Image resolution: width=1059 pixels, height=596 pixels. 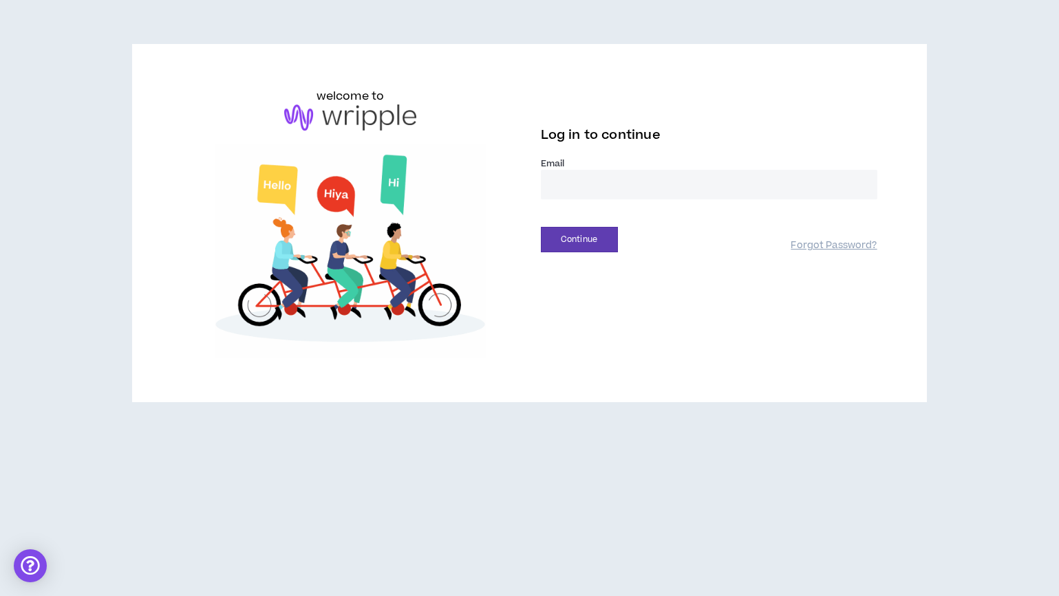 What do you see at coordinates (709, 164) in the screenshot?
I see `label: Email` at bounding box center [709, 164].